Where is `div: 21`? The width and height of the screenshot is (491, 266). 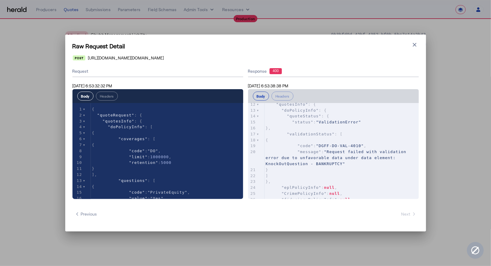
div: 21 is located at coordinates (252, 170).